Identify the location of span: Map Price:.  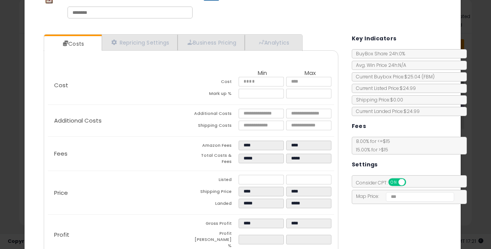
(403, 196).